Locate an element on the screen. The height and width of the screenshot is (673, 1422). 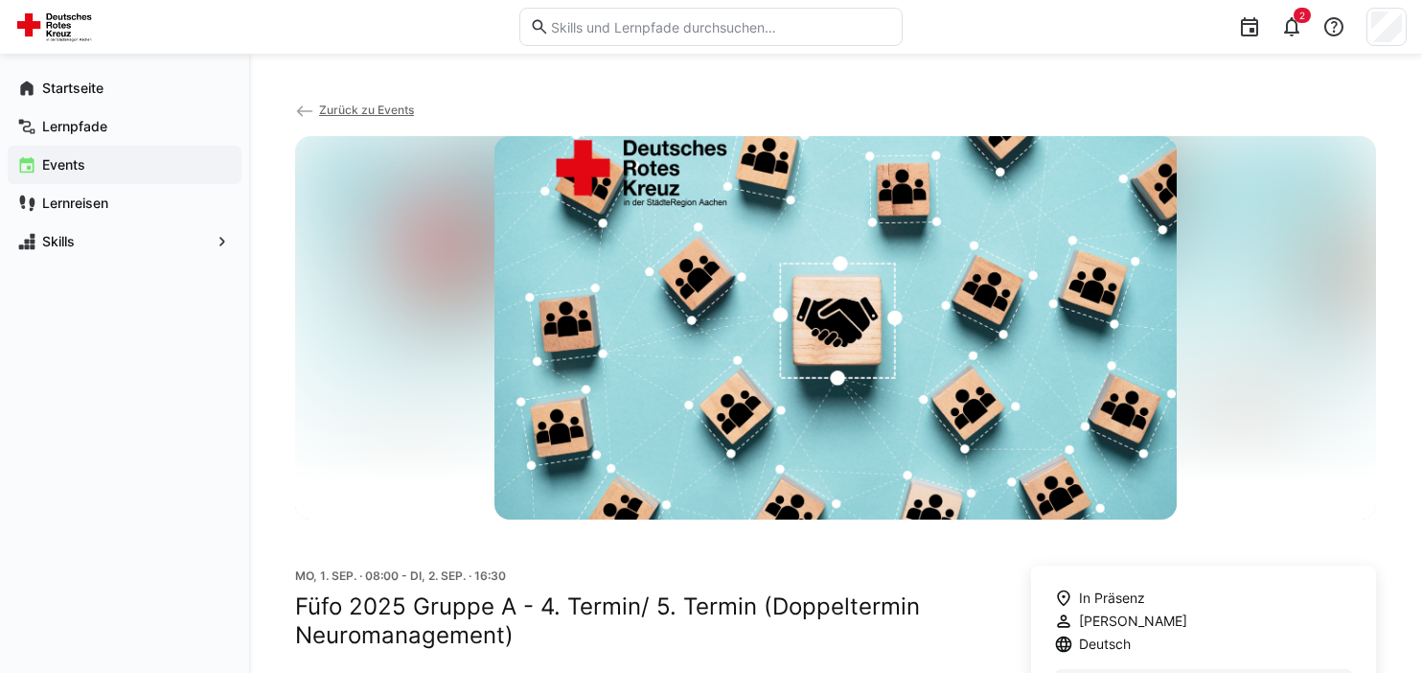
h2: Füfo 2025 Gruppe A - 4. Termin/ 5. Termin (Doppeltermin Neuromanagement) is located at coordinates (640, 621).